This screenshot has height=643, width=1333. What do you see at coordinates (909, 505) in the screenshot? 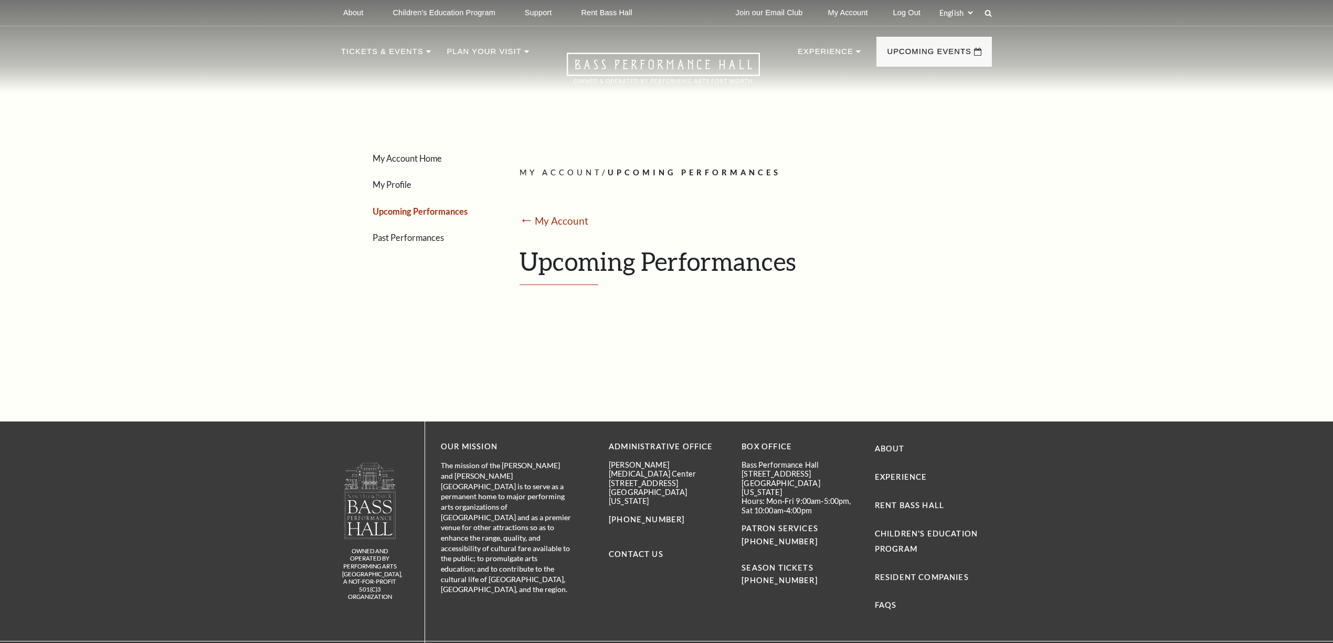
I see `a: Rent Bass Hall` at bounding box center [909, 505].